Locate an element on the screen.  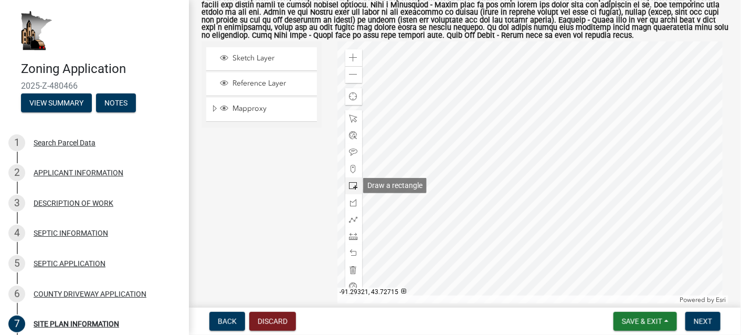
button: Save & Exit is located at coordinates (645, 321).